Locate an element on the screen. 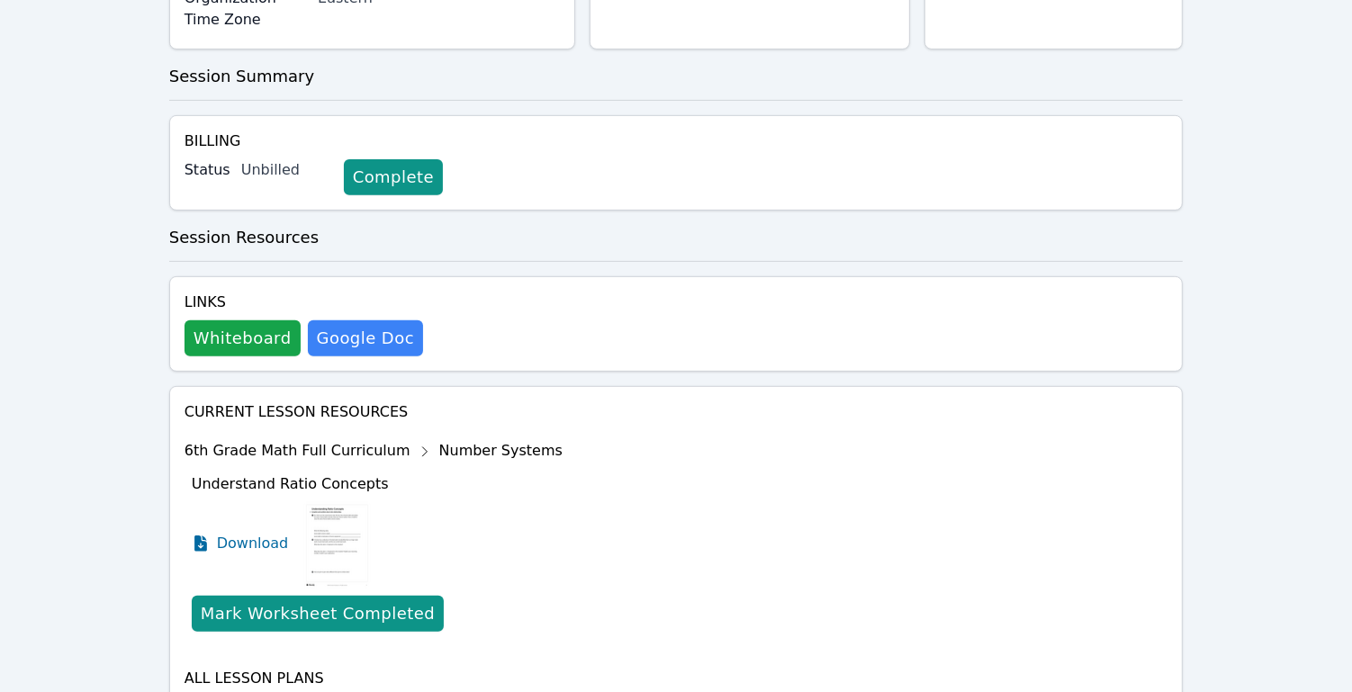  h4: All Lesson Plans is located at coordinates (676, 679).